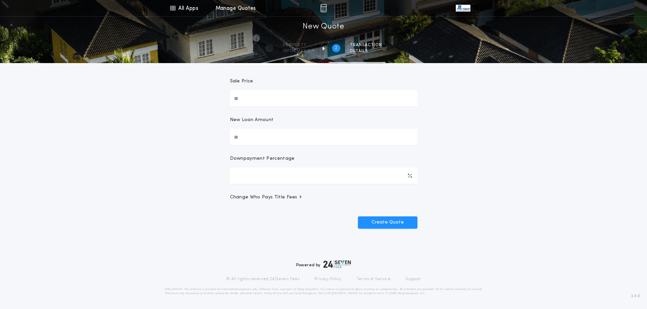  I want to click on h1: New Quote, so click(323, 27).